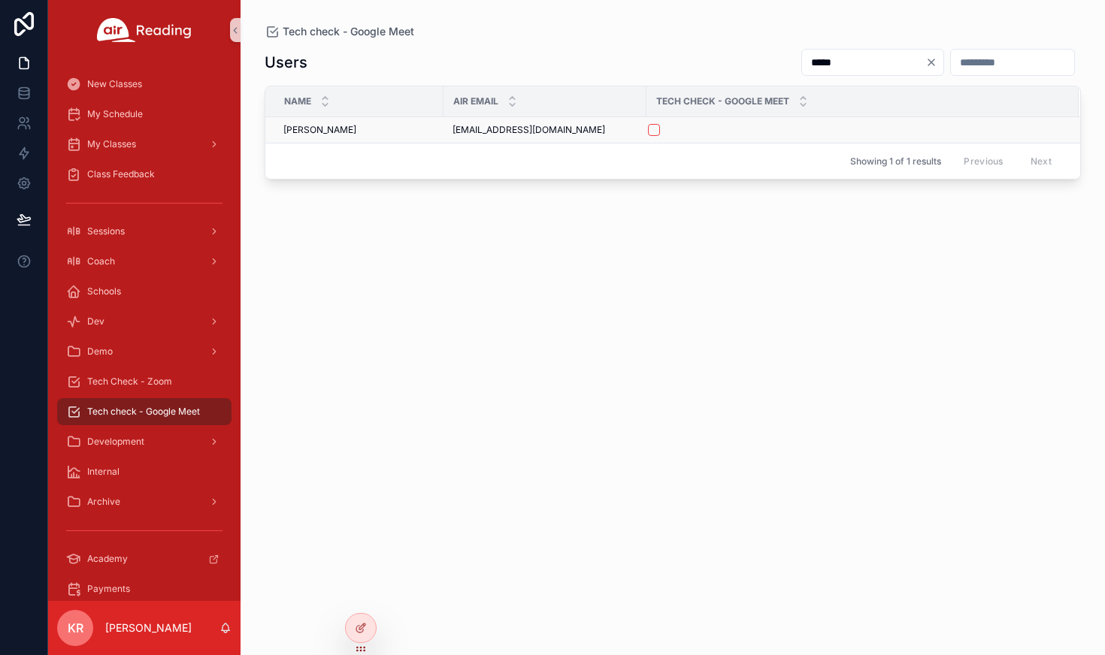 The image size is (1105, 655). I want to click on span: Air Email, so click(476, 101).